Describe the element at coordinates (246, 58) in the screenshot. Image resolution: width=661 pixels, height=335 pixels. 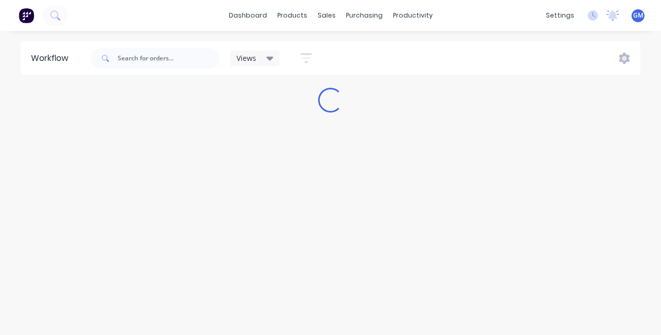
I see `span: Views` at that location.